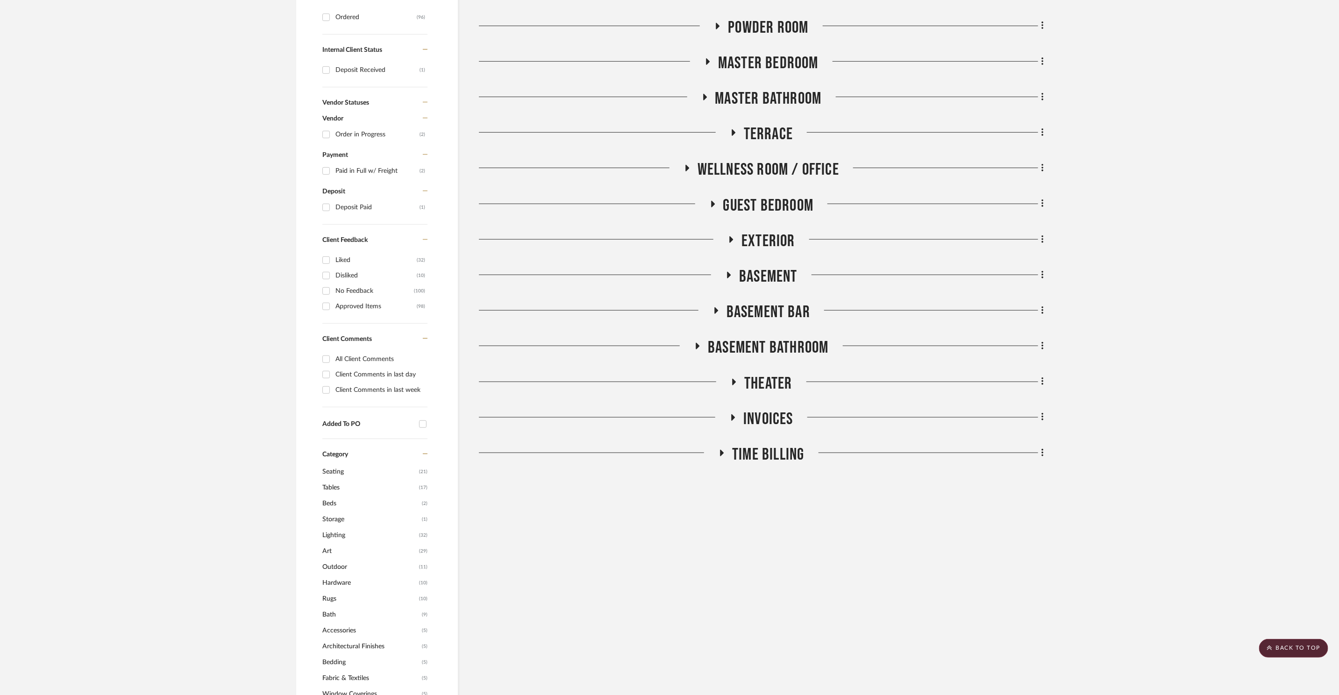 This screenshot has height=695, width=1339. What do you see at coordinates (769, 99) in the screenshot?
I see `span: Master Bathroom` at bounding box center [769, 99].